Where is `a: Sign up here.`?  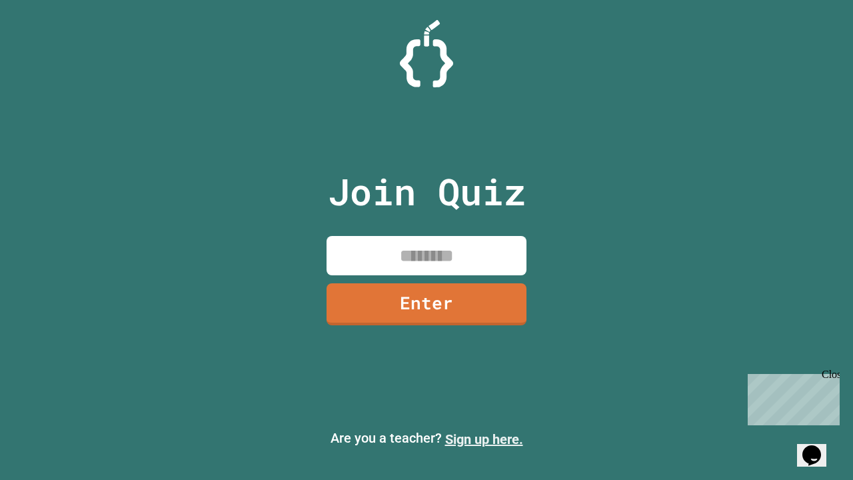 a: Sign up here. is located at coordinates (484, 439).